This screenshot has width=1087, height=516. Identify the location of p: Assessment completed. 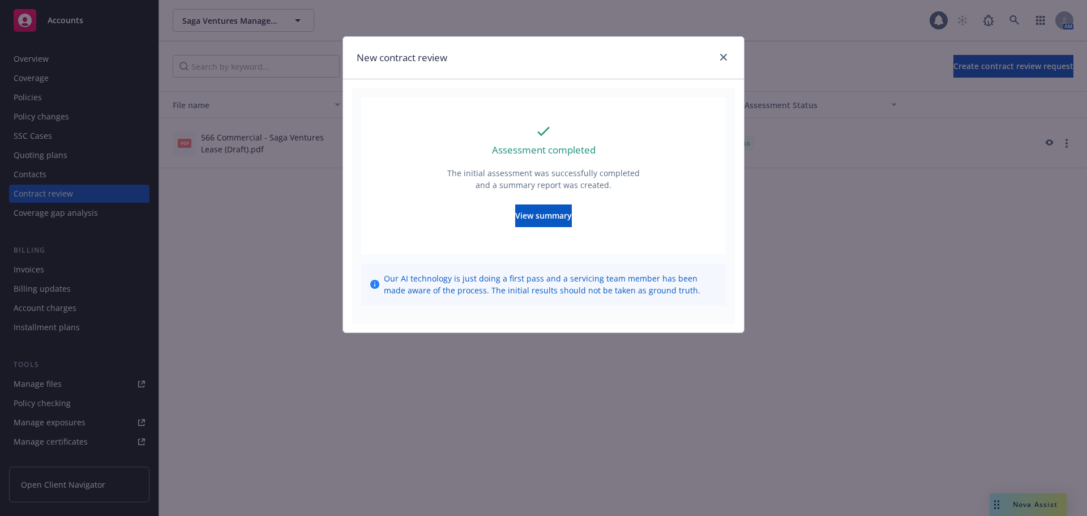
(543, 150).